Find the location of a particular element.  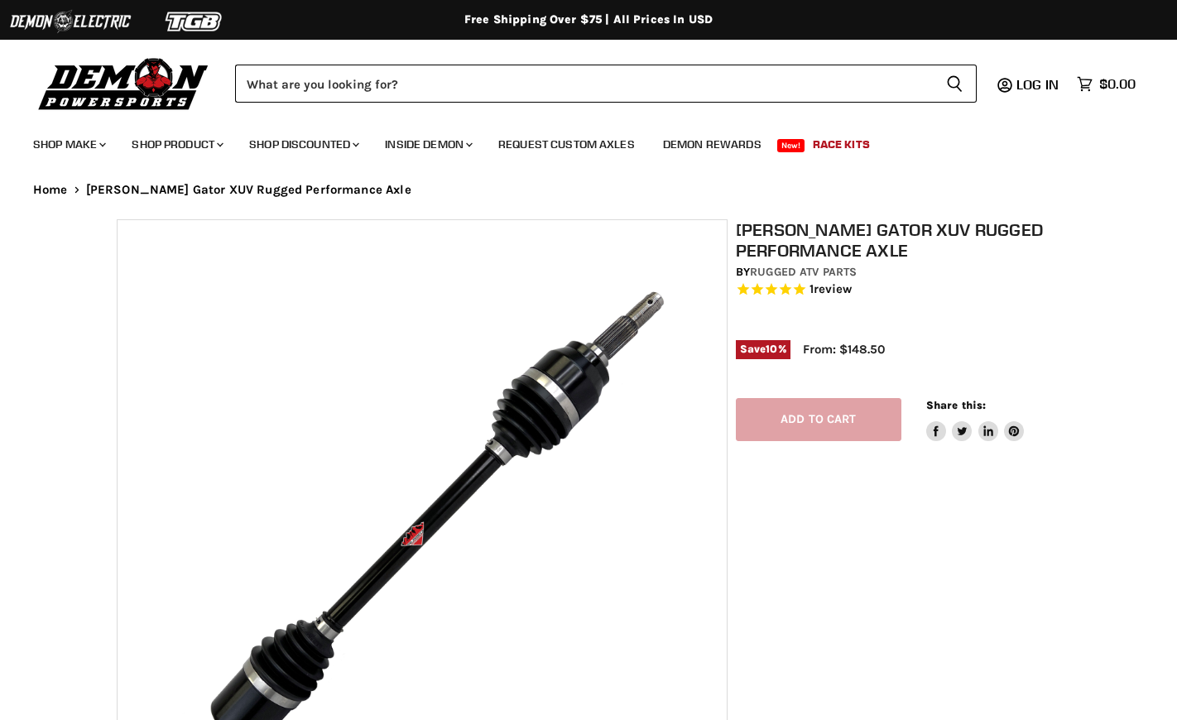

ul: Main menu is located at coordinates (576, 141).